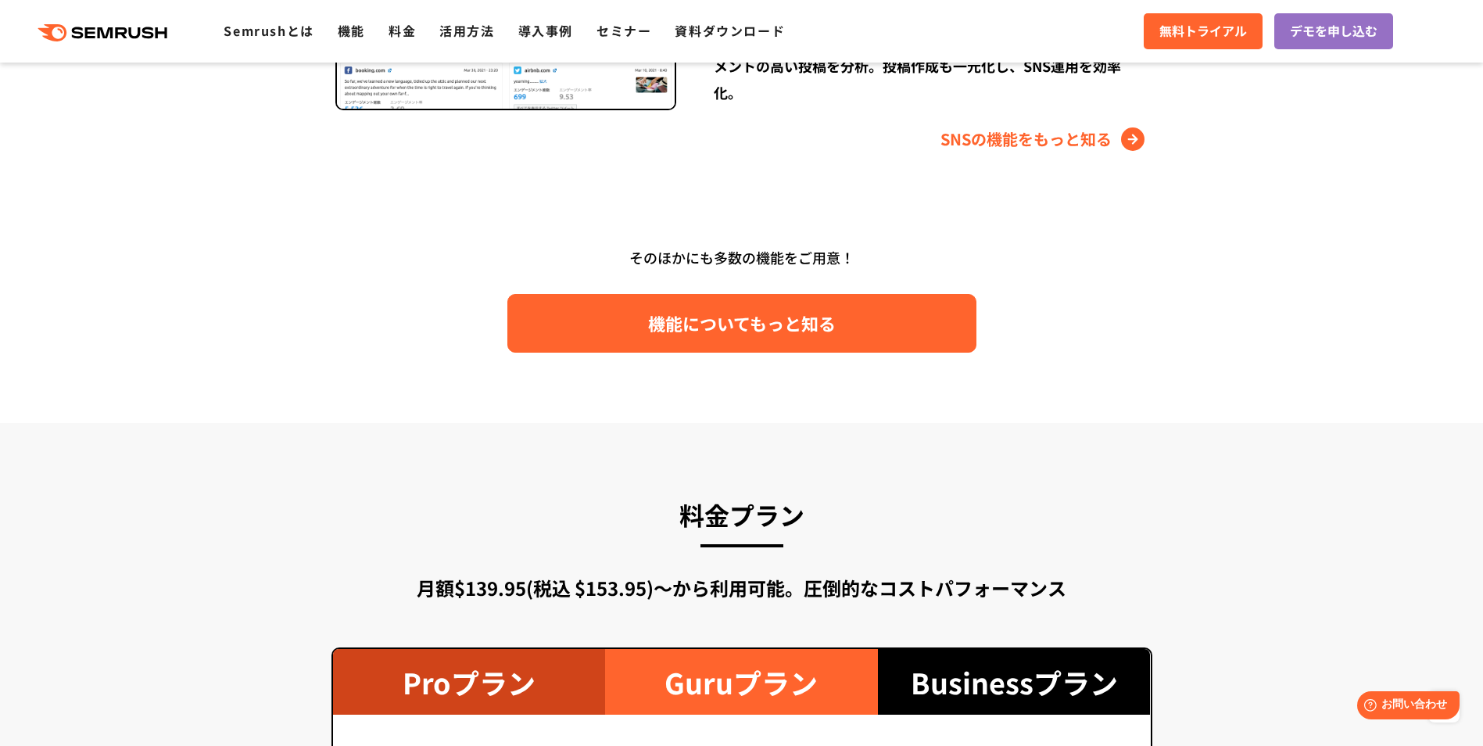 This screenshot has width=1483, height=746. What do you see at coordinates (1044, 139) in the screenshot?
I see `a: SNSの機能をもっと知る` at bounding box center [1044, 139].